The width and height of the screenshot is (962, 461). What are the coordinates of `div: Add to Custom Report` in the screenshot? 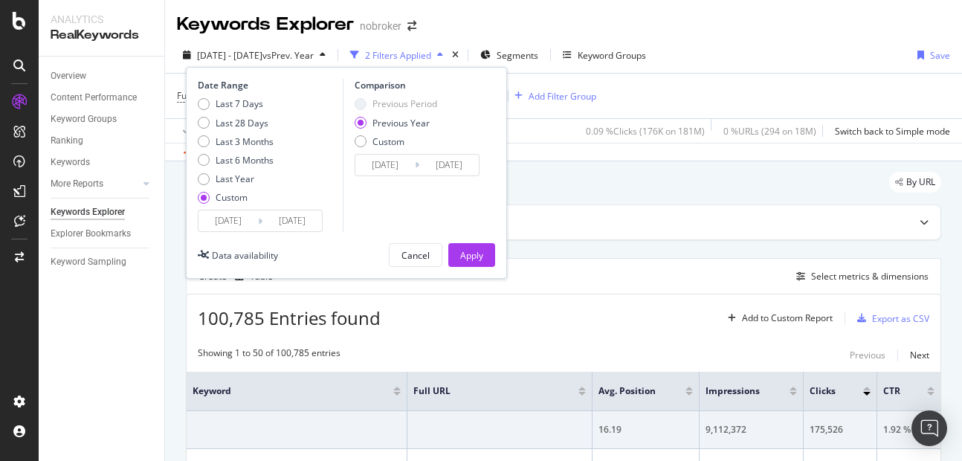 It's located at (788, 318).